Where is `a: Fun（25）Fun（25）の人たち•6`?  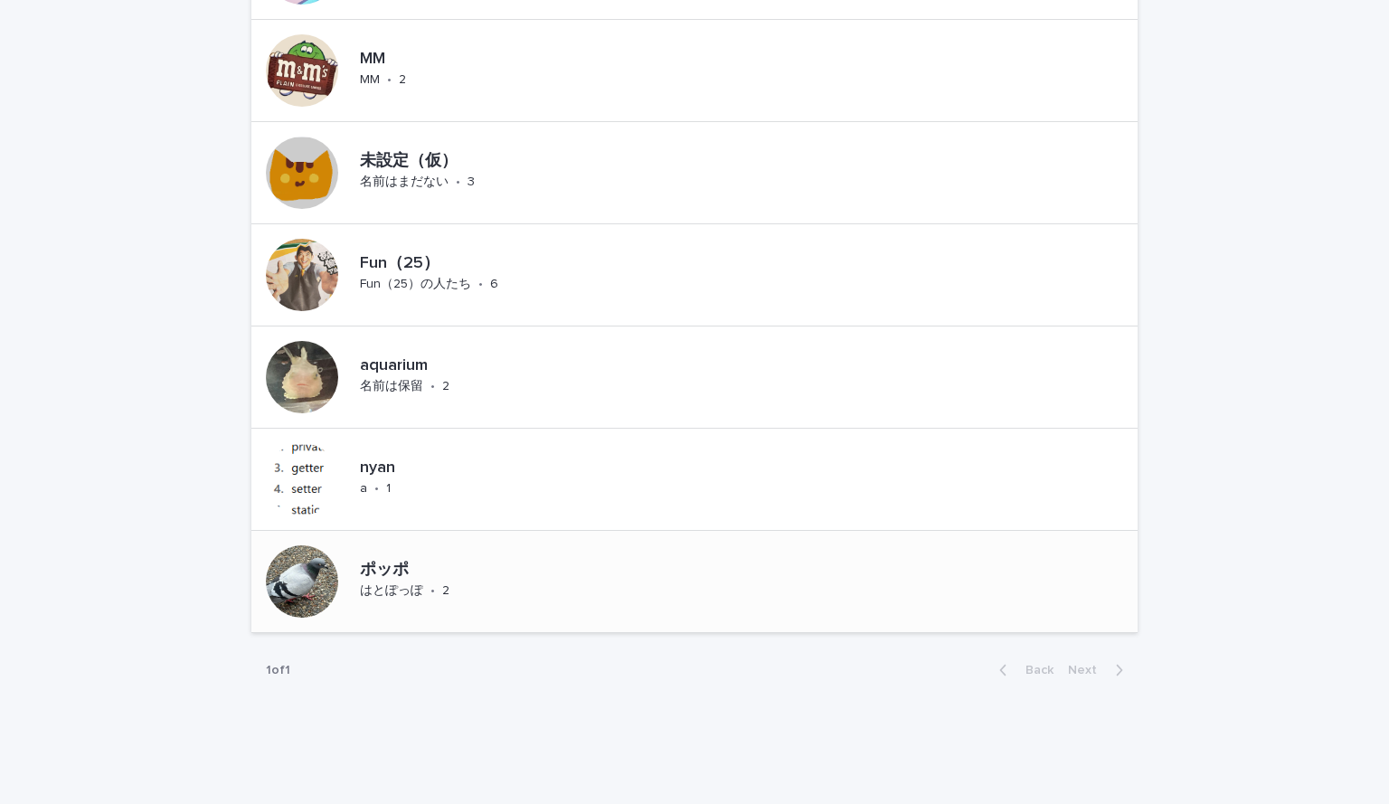
a: Fun（25）Fun（25）の人たち•6 is located at coordinates (694, 275).